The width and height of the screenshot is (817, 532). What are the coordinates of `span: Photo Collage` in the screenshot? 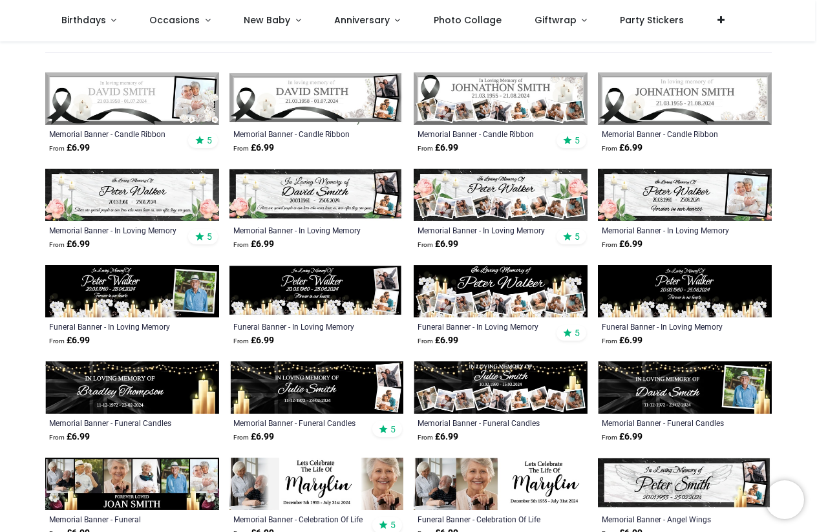 It's located at (467, 20).